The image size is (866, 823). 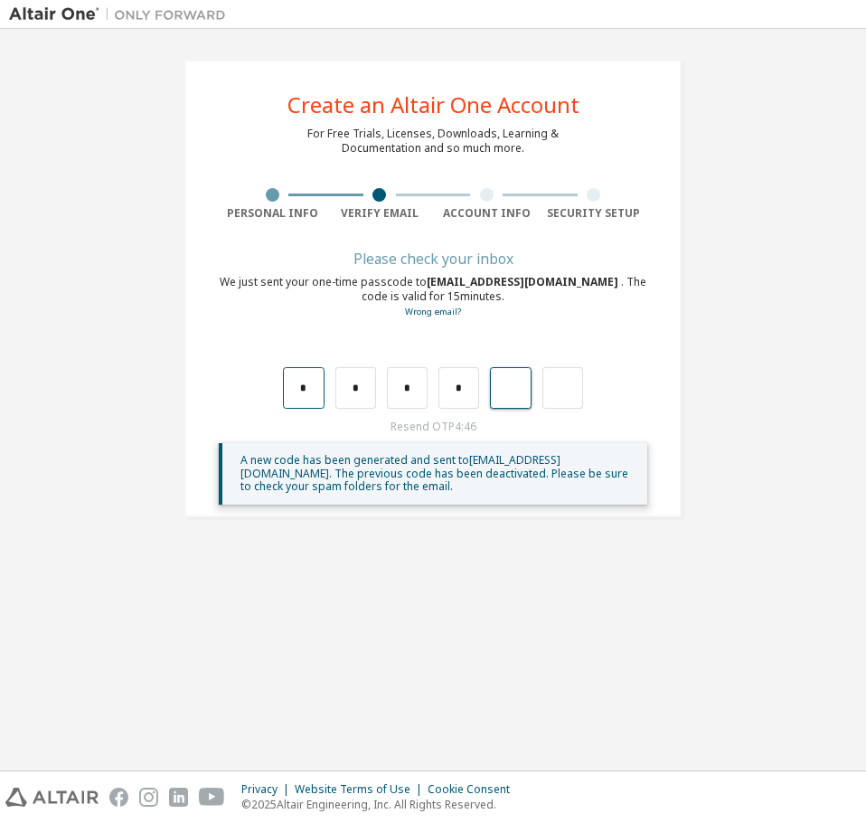 What do you see at coordinates (381, 804) in the screenshot?
I see `p: © 2025 Altair Engineering, Inc. All Rights Reserved.` at bounding box center [381, 804].